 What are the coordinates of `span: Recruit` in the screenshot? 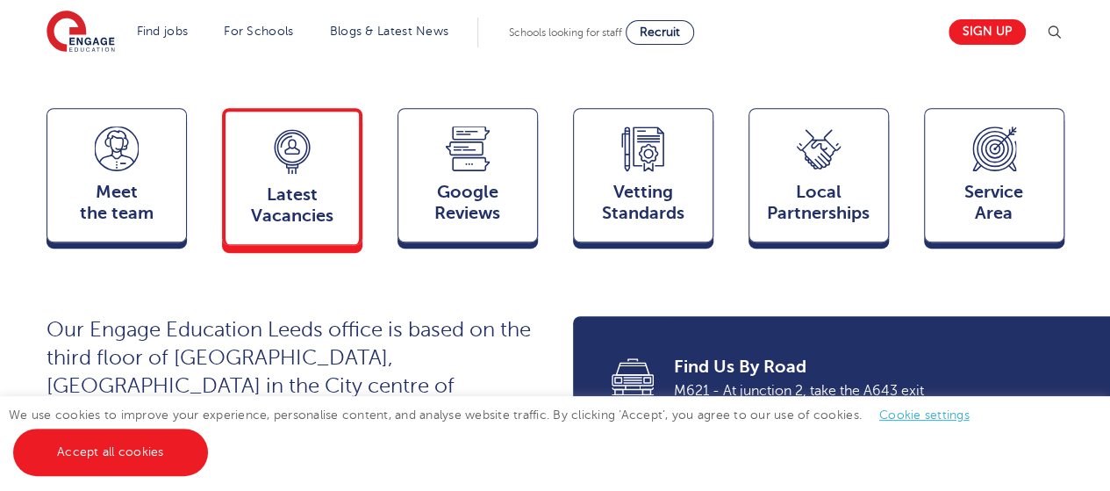 It's located at (660, 32).